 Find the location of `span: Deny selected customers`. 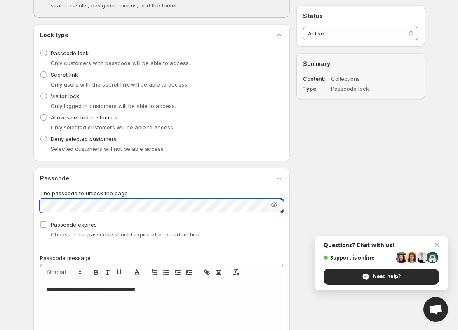

span: Deny selected customers is located at coordinates (84, 139).